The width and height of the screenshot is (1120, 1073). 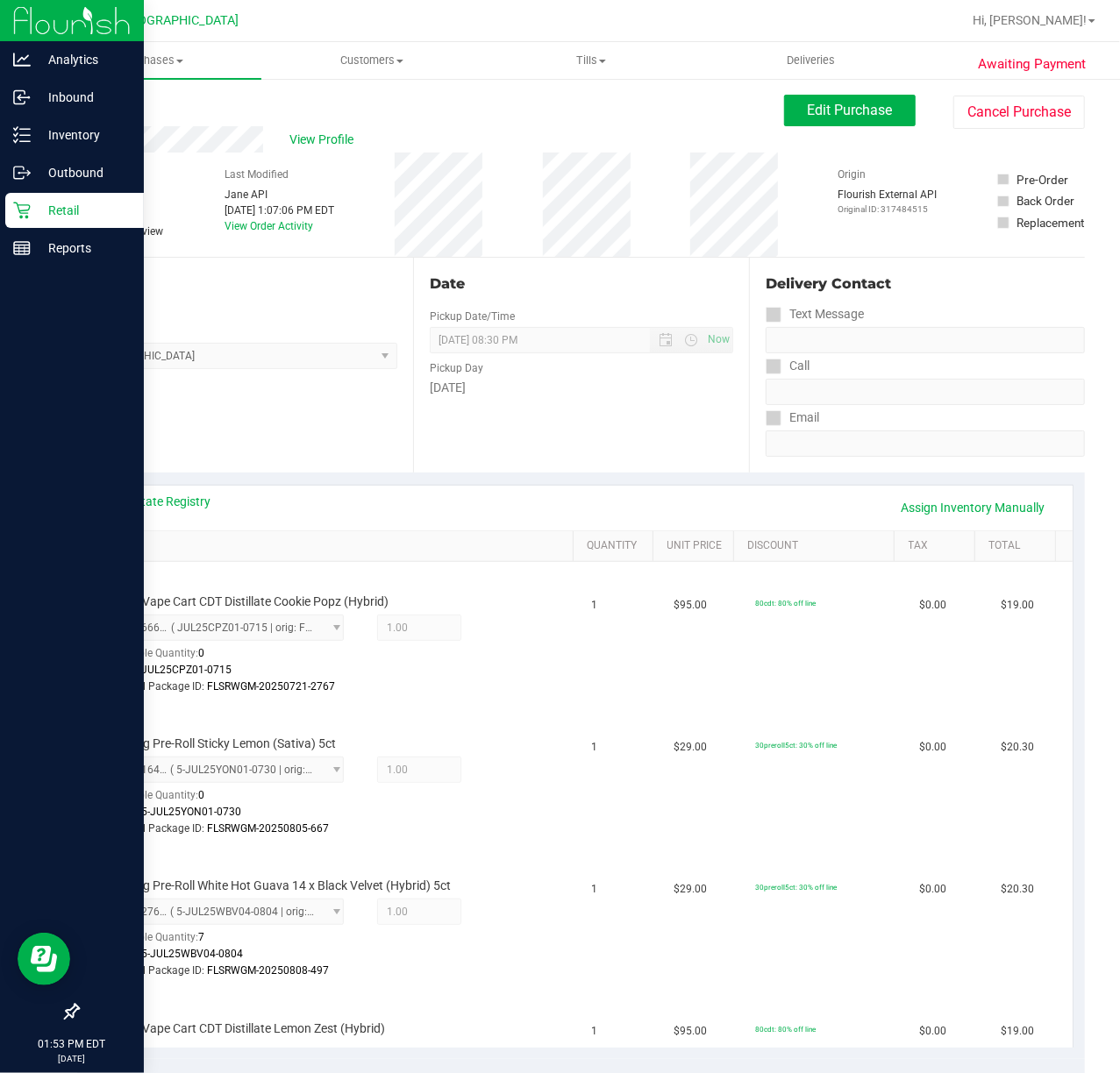 I want to click on span: Edit Purchase, so click(x=850, y=110).